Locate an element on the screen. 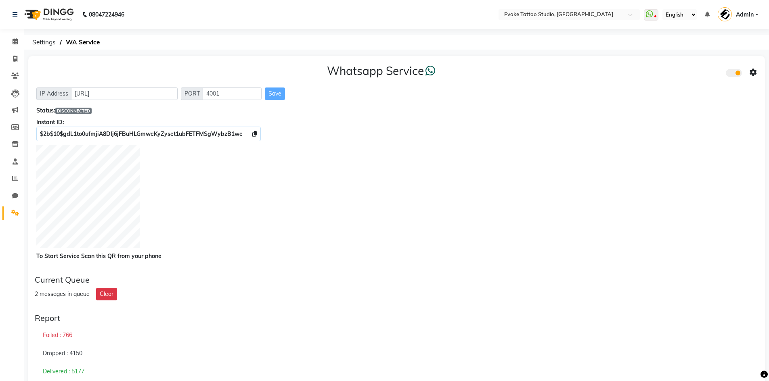 Image resolution: width=769 pixels, height=381 pixels. span: $2b$10$gdL1to0ufmjiA8Dlj6jFBuHLGmweKyZyset1ubFETFMSgWybzB1we is located at coordinates (141, 134).